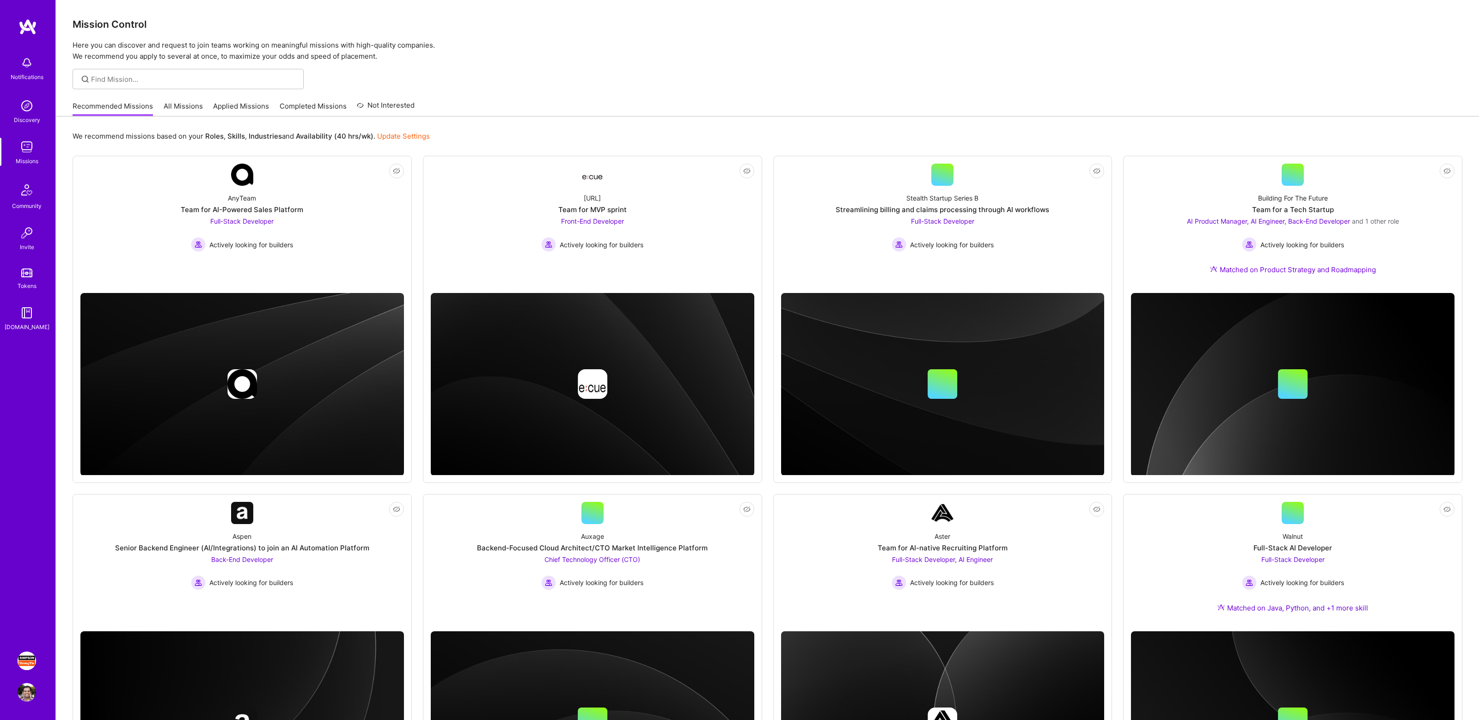 This screenshot has width=1479, height=720. Describe the element at coordinates (942, 198) in the screenshot. I see `div: Stealth Startup Series B` at that location.